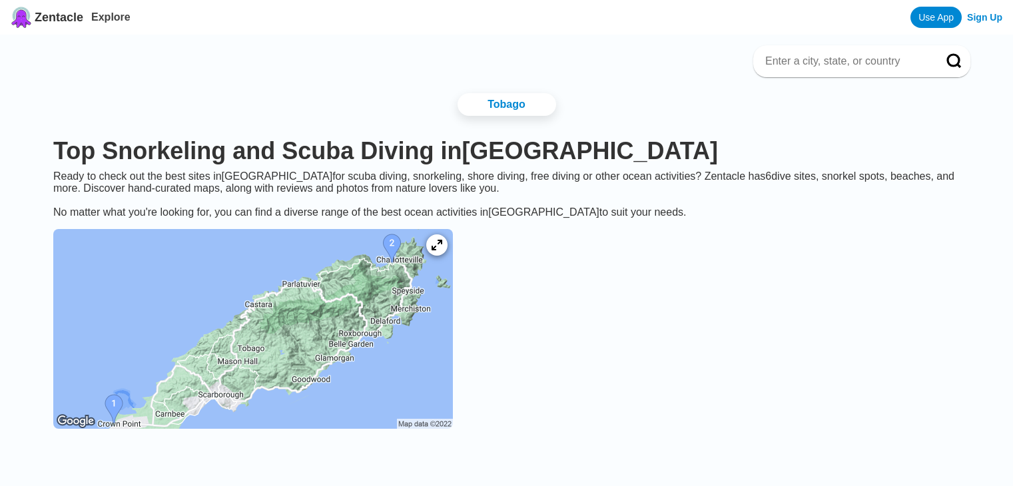 The height and width of the screenshot is (486, 1013). I want to click on img: Zentacle logo, so click(21, 17).